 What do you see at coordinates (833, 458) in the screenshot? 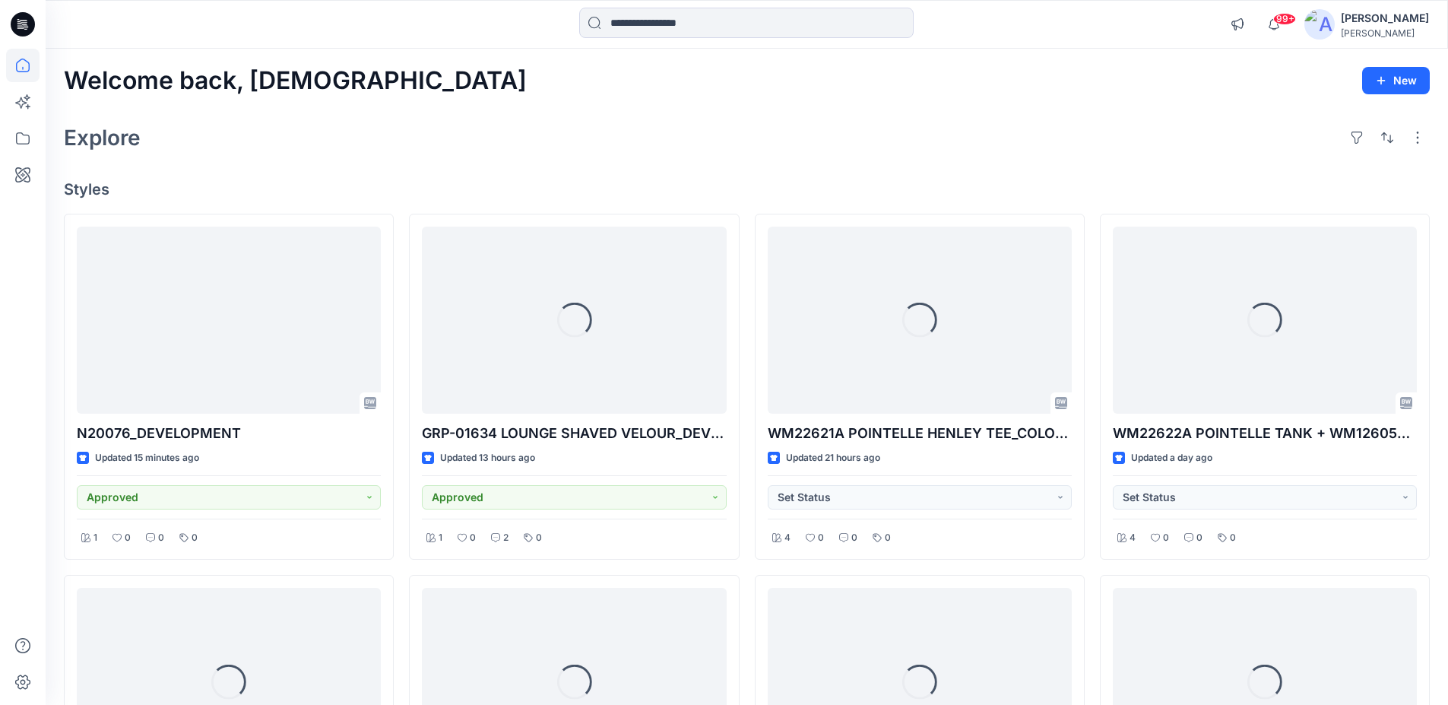
I see `p: Updated 21 hours ago` at bounding box center [833, 458].